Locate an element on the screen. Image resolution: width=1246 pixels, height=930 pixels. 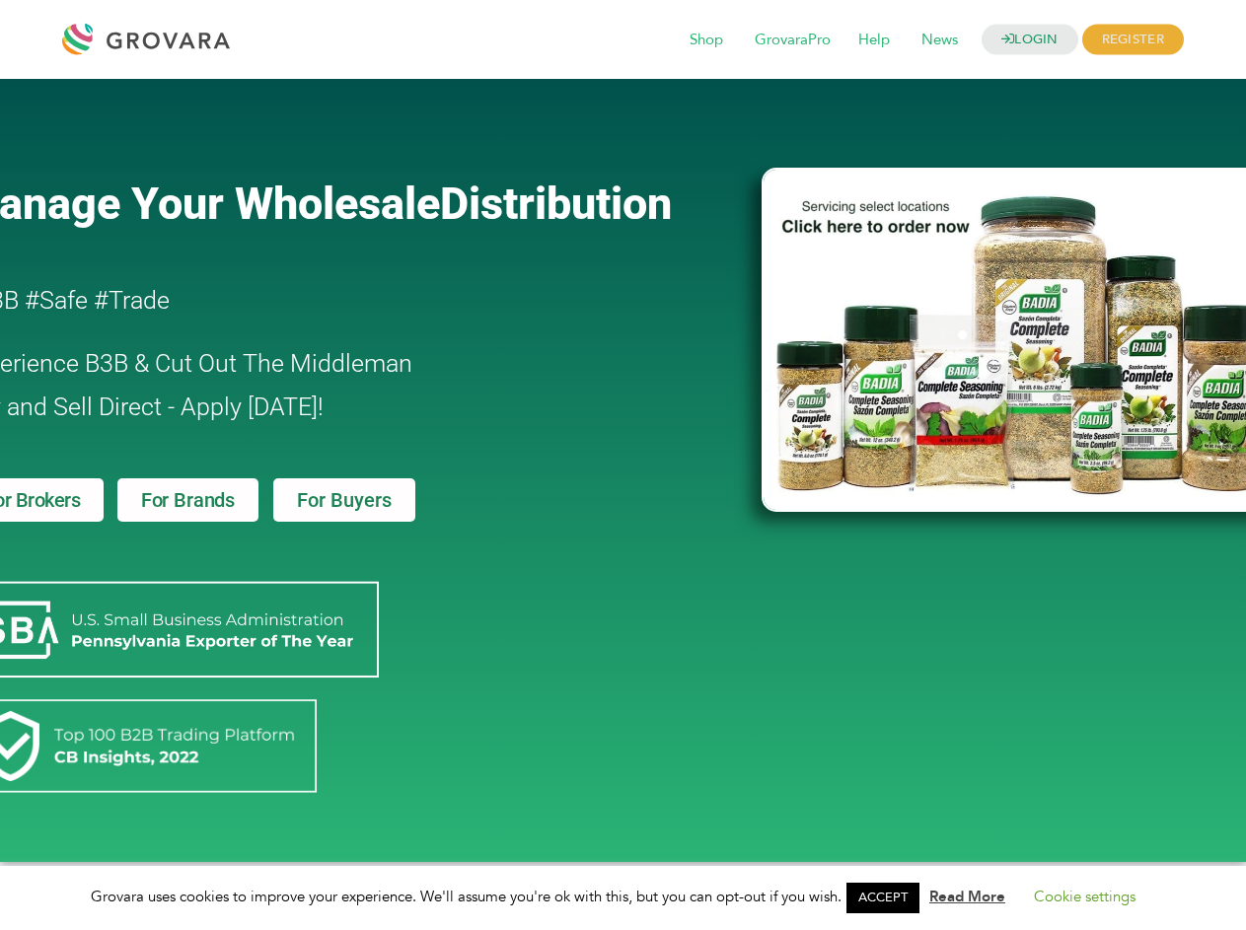
a: LOGIN is located at coordinates (1030, 39).